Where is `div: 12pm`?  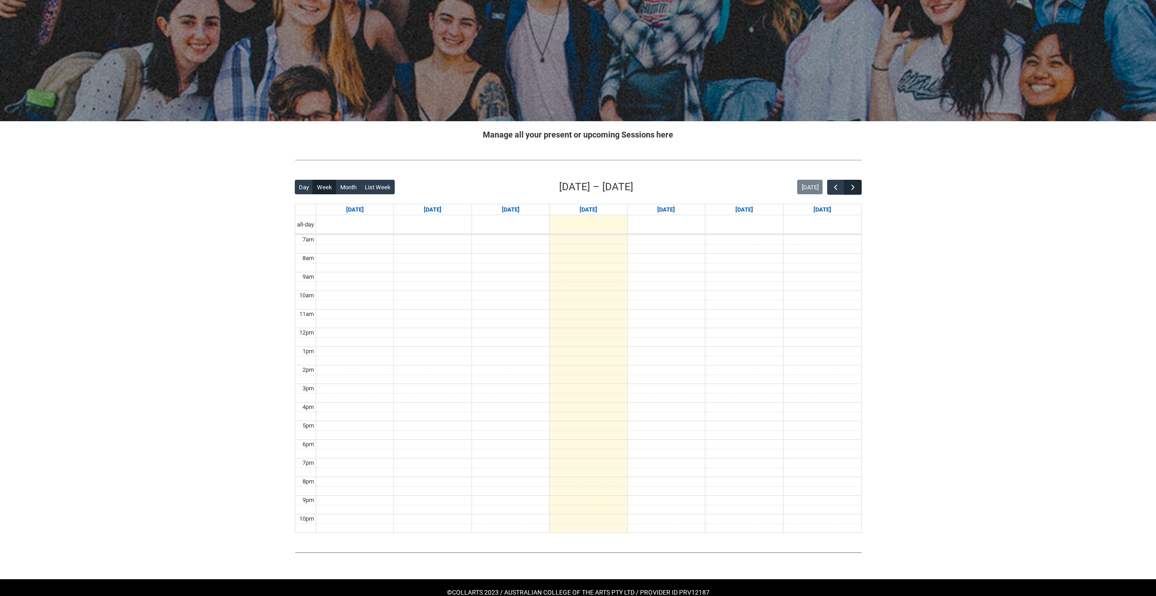 div: 12pm is located at coordinates (307, 333).